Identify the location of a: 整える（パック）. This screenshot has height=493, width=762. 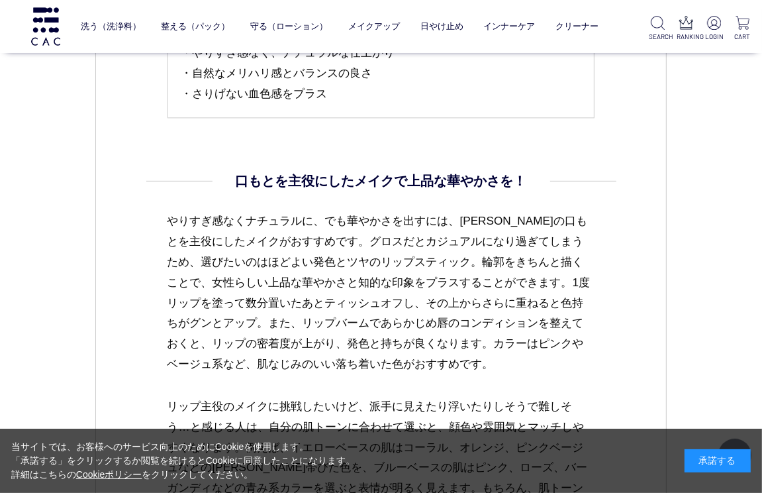
(195, 26).